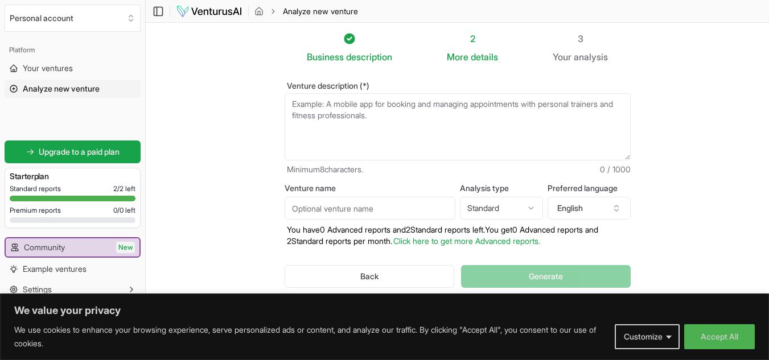 The width and height of the screenshot is (769, 360). What do you see at coordinates (502, 188) in the screenshot?
I see `label: Analysis type` at bounding box center [502, 188].